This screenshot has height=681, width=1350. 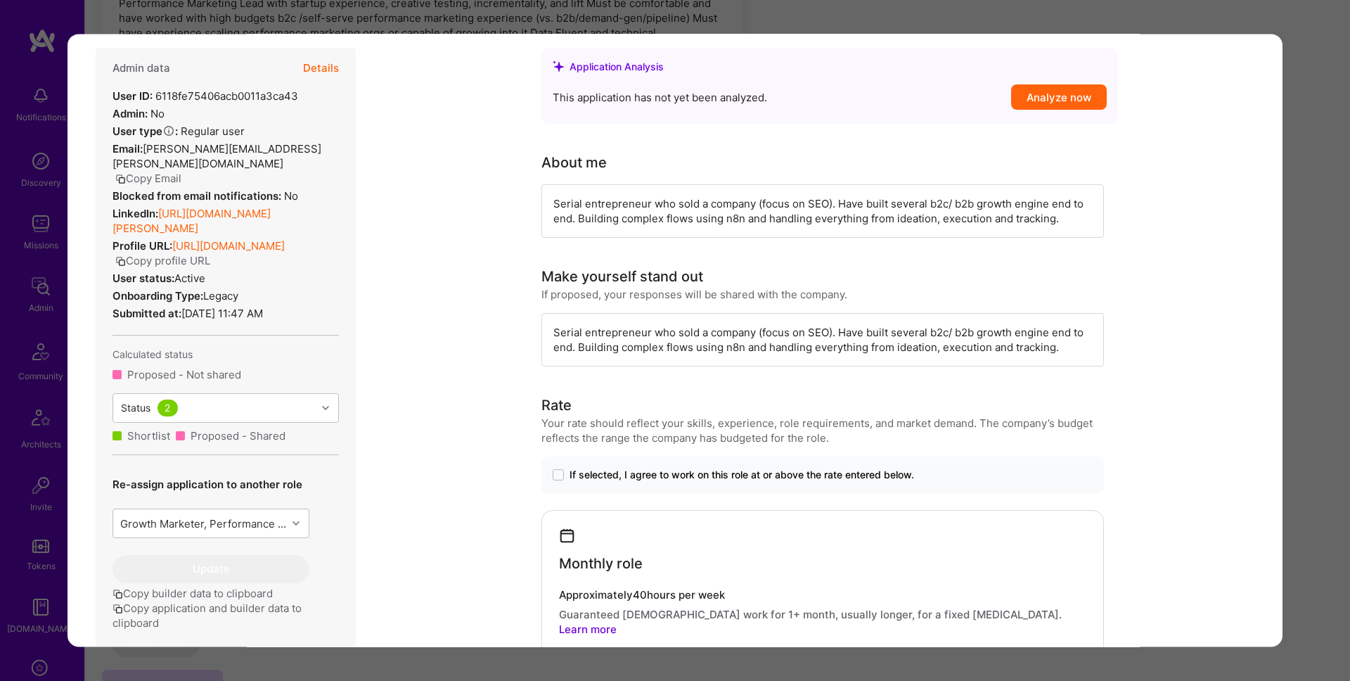 I want to click on div: Rate, so click(x=556, y=406).